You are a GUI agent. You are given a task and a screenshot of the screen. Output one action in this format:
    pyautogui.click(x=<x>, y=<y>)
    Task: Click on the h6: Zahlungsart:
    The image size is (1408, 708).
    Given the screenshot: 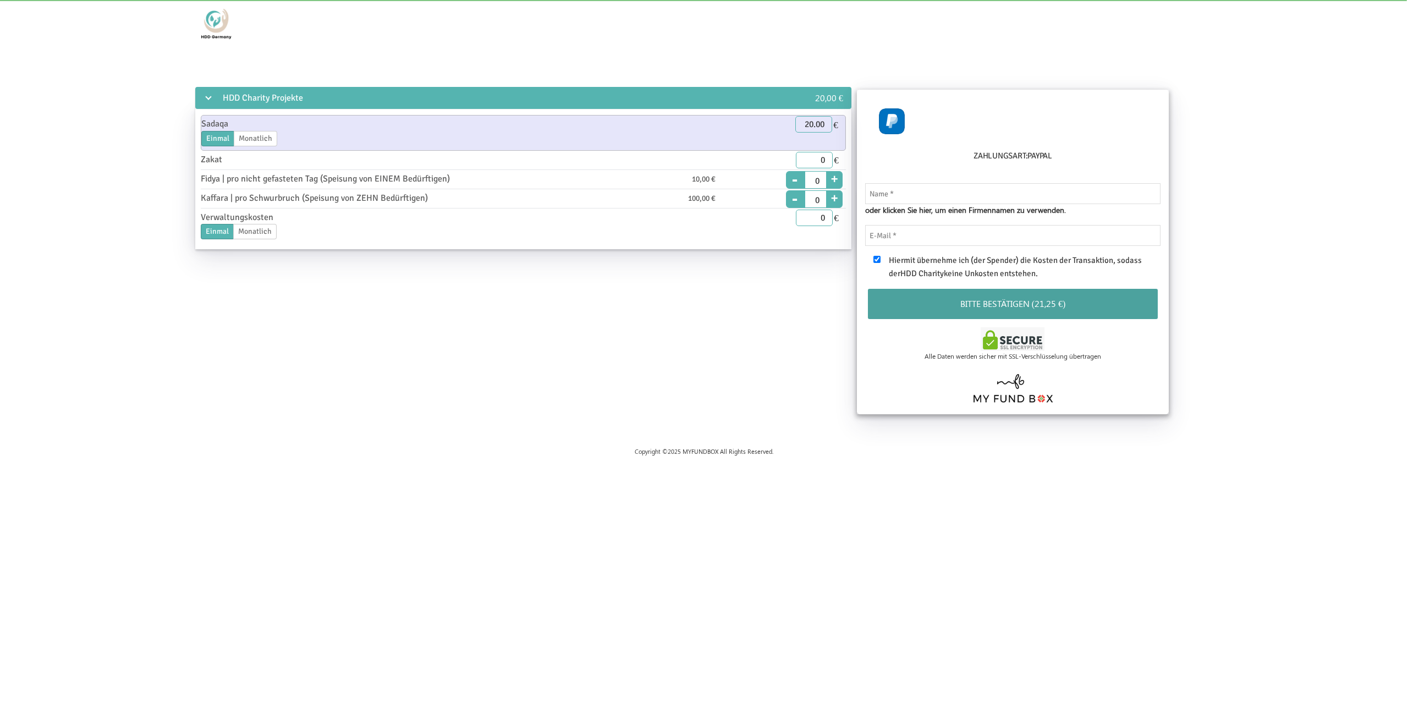 What is the action you would take?
    pyautogui.click(x=1013, y=158)
    